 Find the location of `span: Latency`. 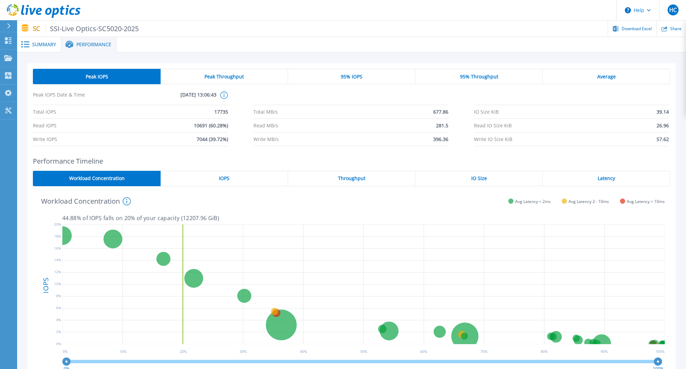

span: Latency is located at coordinates (606, 178).